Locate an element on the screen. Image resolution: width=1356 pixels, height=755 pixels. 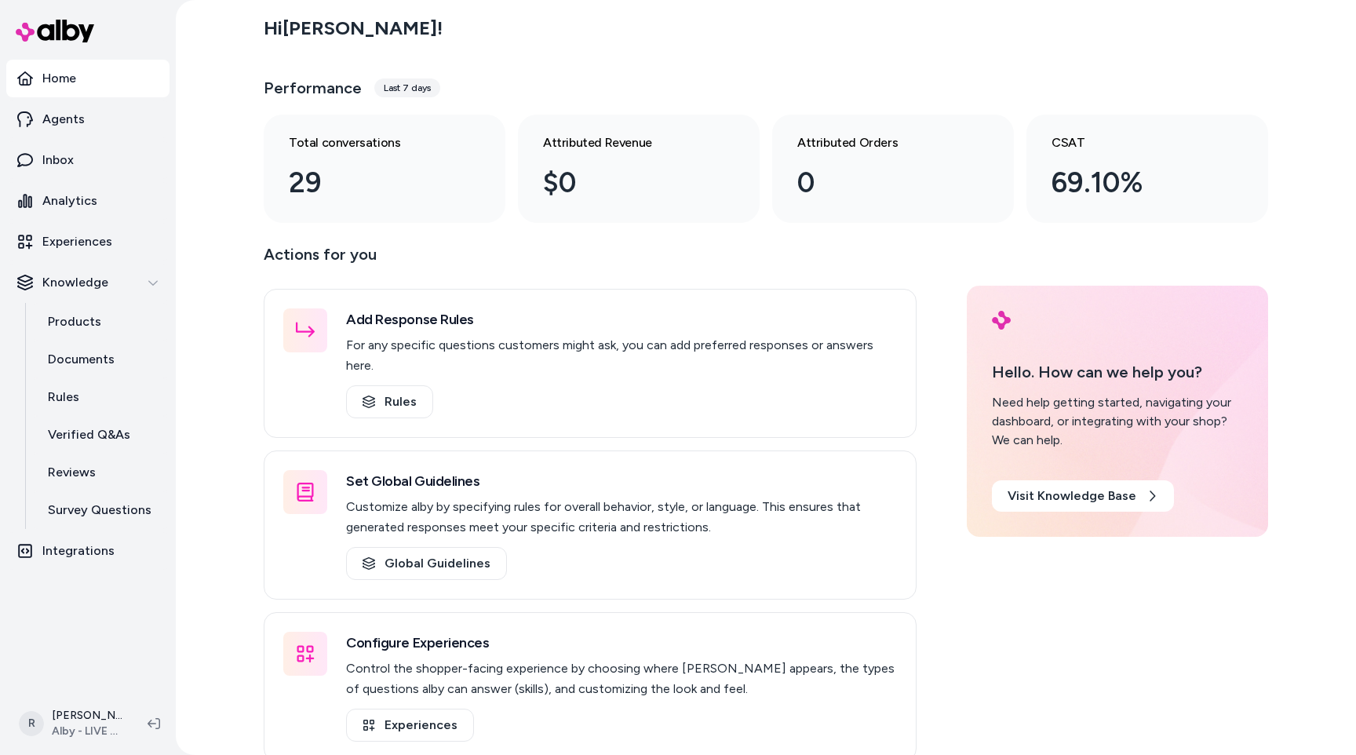
button: Knowledge is located at coordinates (88, 283).